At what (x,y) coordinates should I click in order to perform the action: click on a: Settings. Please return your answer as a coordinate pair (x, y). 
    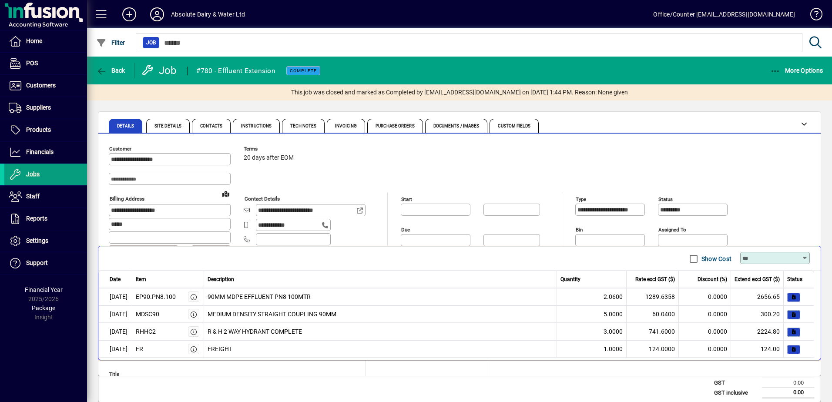
    Looking at the image, I should click on (46, 241).